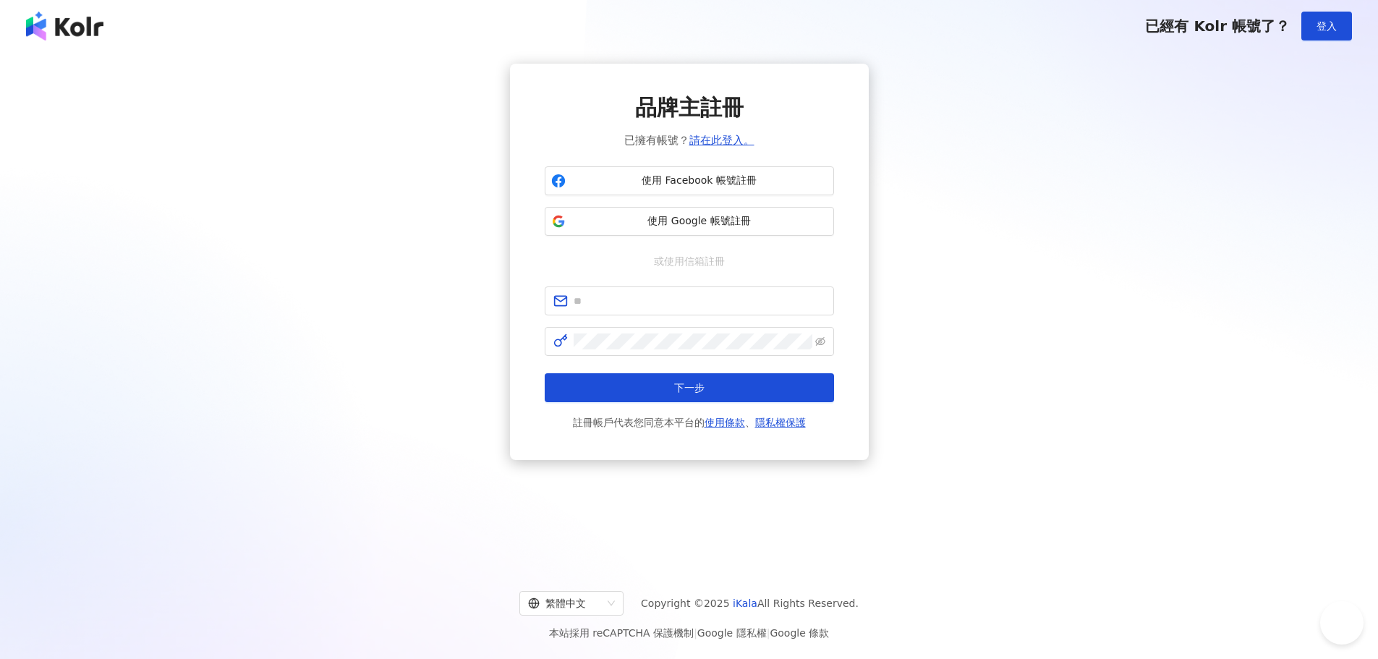 The image size is (1378, 659). I want to click on span: 或使用信箱註冊, so click(689, 261).